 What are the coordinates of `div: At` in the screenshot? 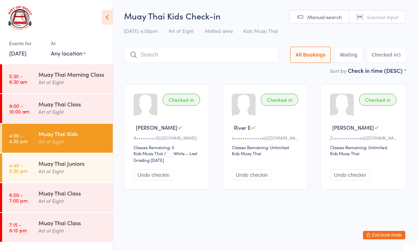 It's located at (68, 43).